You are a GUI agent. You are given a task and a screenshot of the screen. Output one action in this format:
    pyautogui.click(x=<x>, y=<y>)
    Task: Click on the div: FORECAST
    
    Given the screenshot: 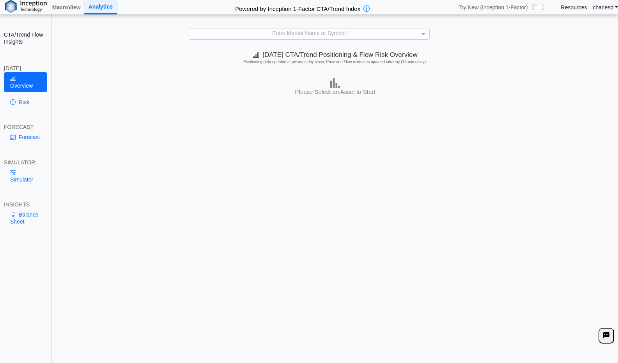 What is the action you would take?
    pyautogui.click(x=25, y=127)
    